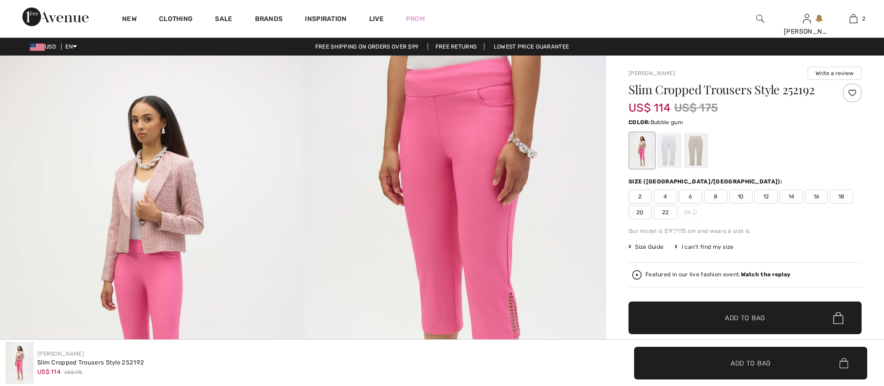 The width and height of the screenshot is (884, 386). What do you see at coordinates (223, 20) in the screenshot?
I see `a: Sale` at bounding box center [223, 20].